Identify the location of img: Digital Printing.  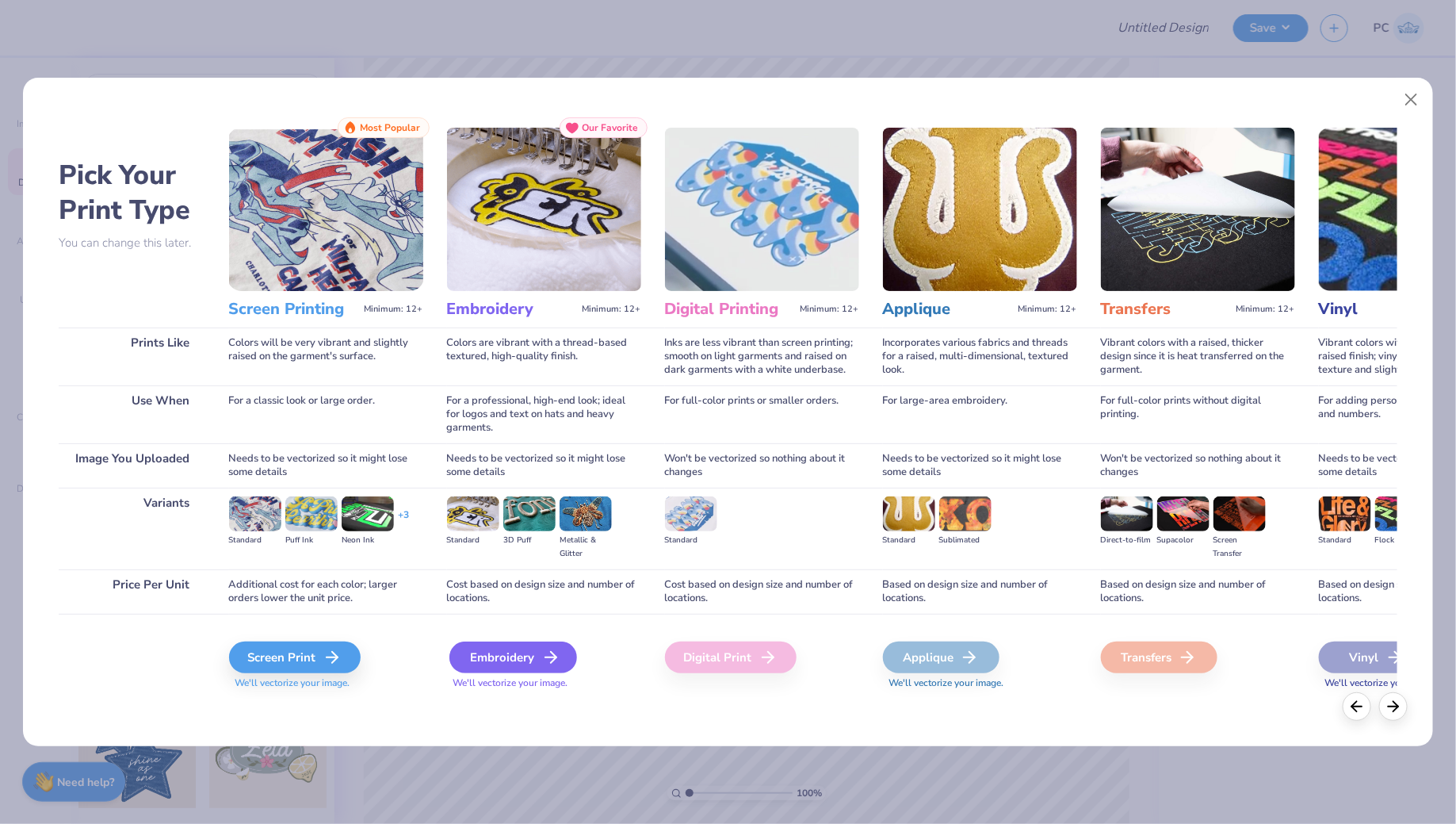
(762, 210).